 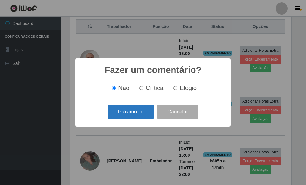 I want to click on input: Elogio, so click(x=175, y=88).